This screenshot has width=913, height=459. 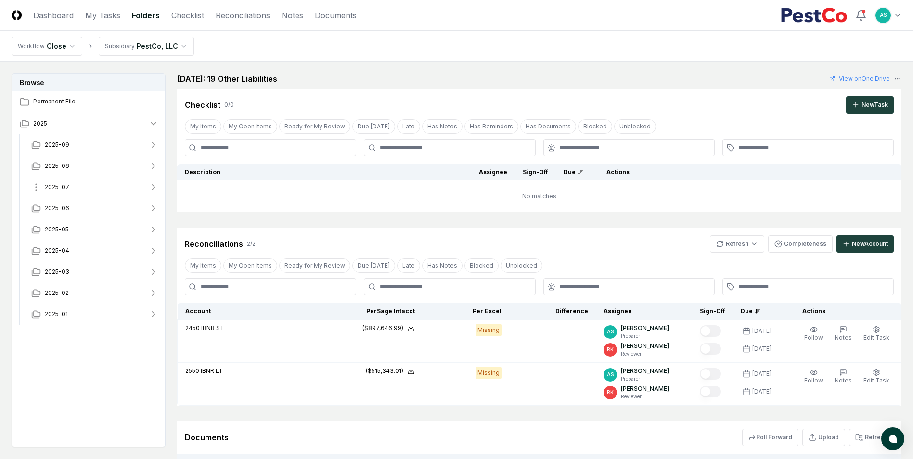 What do you see at coordinates (869, 105) in the screenshot?
I see `button: NewTask` at bounding box center [869, 105].